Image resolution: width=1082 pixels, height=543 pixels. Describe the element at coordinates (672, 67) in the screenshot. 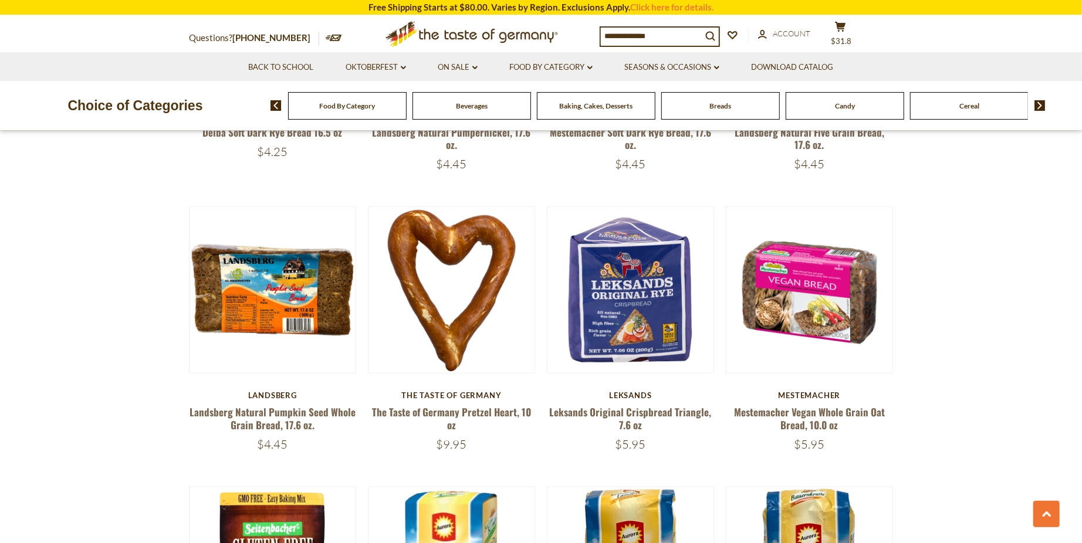

I see `a: Seasons & Occasions` at that location.